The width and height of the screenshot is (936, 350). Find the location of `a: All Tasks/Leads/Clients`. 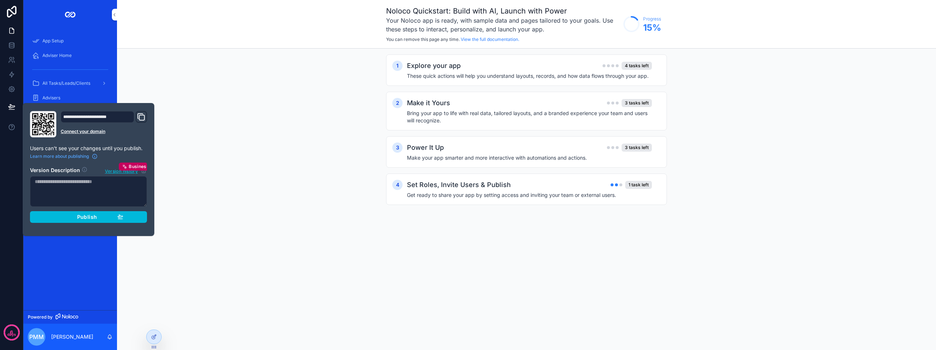

a: All Tasks/Leads/Clients is located at coordinates (70, 83).